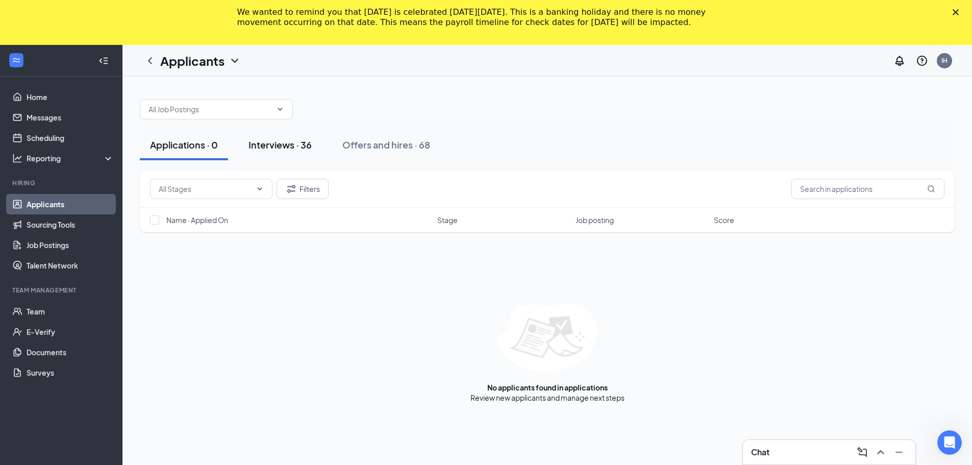 Image resolution: width=972 pixels, height=465 pixels. I want to click on div: Applications · 0, so click(184, 144).